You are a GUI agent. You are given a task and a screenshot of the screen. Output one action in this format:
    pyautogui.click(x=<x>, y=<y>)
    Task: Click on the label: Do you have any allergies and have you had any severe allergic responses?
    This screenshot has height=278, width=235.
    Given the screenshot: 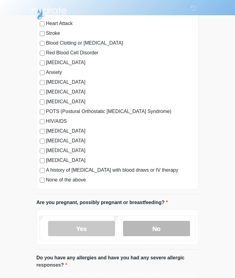 What is the action you would take?
    pyautogui.click(x=117, y=262)
    